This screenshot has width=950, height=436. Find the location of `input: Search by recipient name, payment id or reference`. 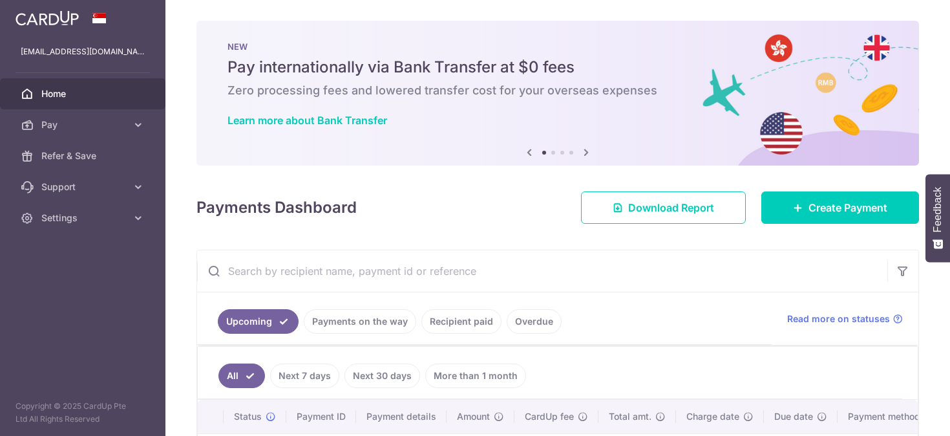

input: Search by recipient name, payment id or reference is located at coordinates (542, 271).